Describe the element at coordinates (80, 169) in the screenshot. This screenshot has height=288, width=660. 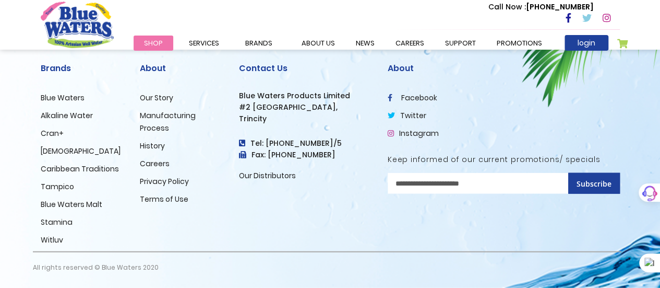
I see `a: Caribbean Traditions` at that location.